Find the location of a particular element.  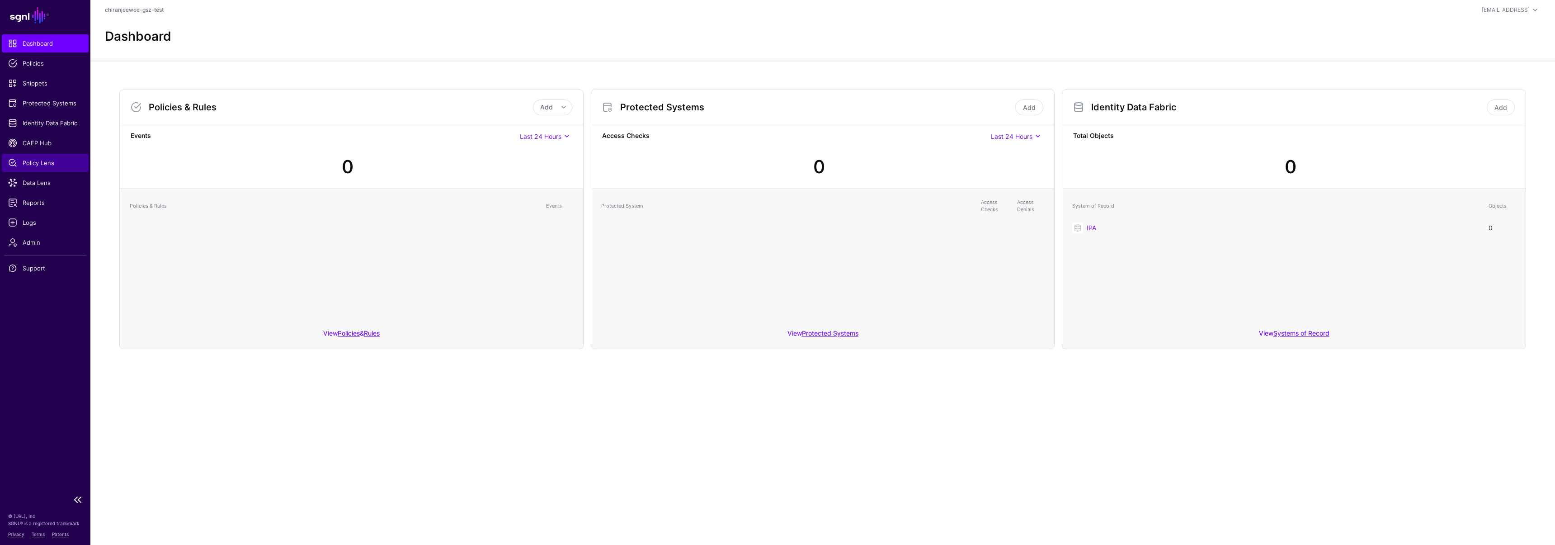

span: Data Lens is located at coordinates (45, 183).